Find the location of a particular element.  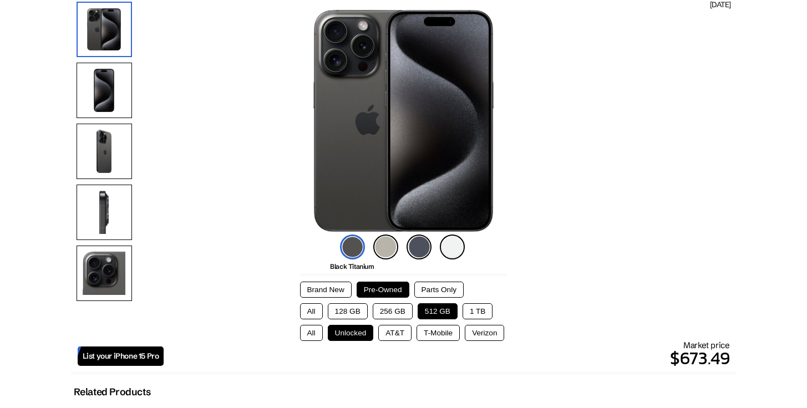

button: Pre-Owned is located at coordinates (383, 290).